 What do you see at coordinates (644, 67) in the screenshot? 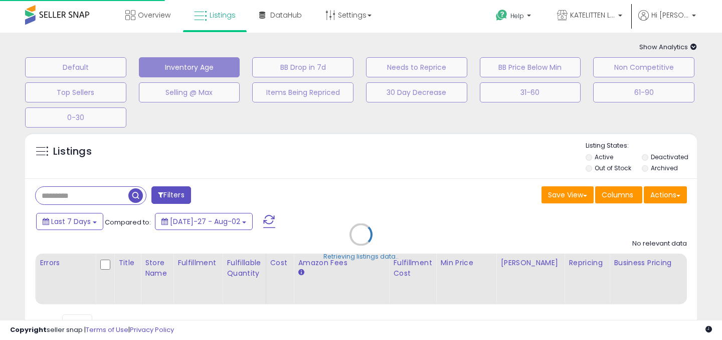
I see `button: Non Competitive` at bounding box center [644, 67].